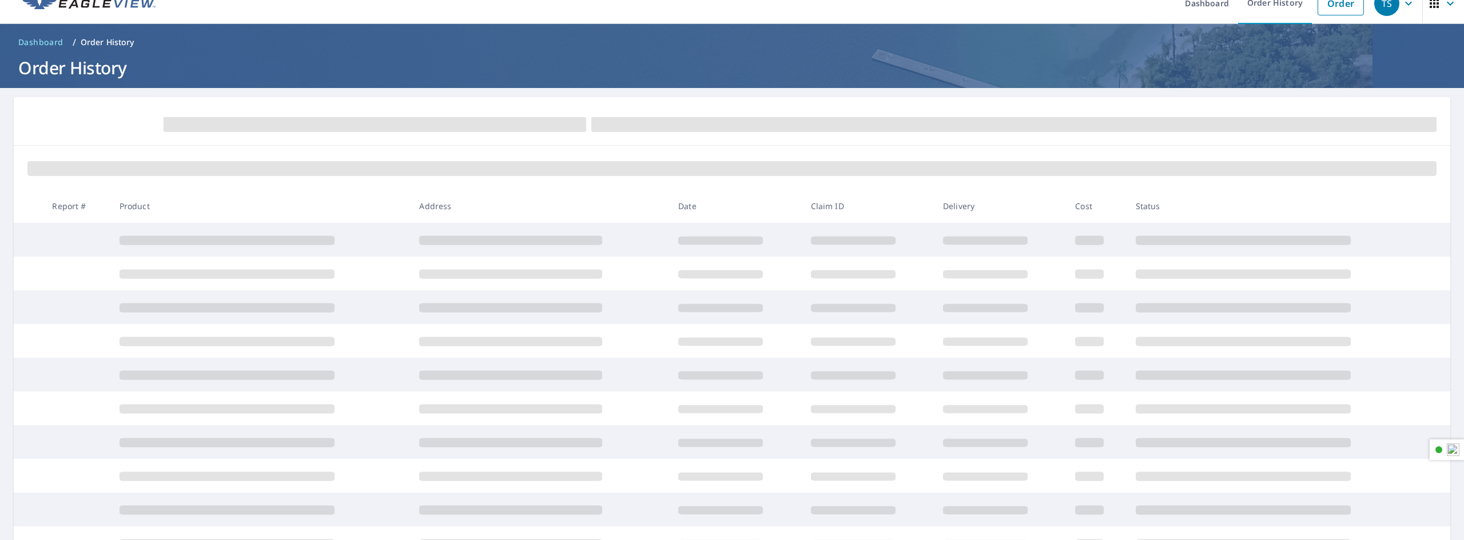 The image size is (1464, 540). Describe the element at coordinates (735, 206) in the screenshot. I see `th: Date` at that location.